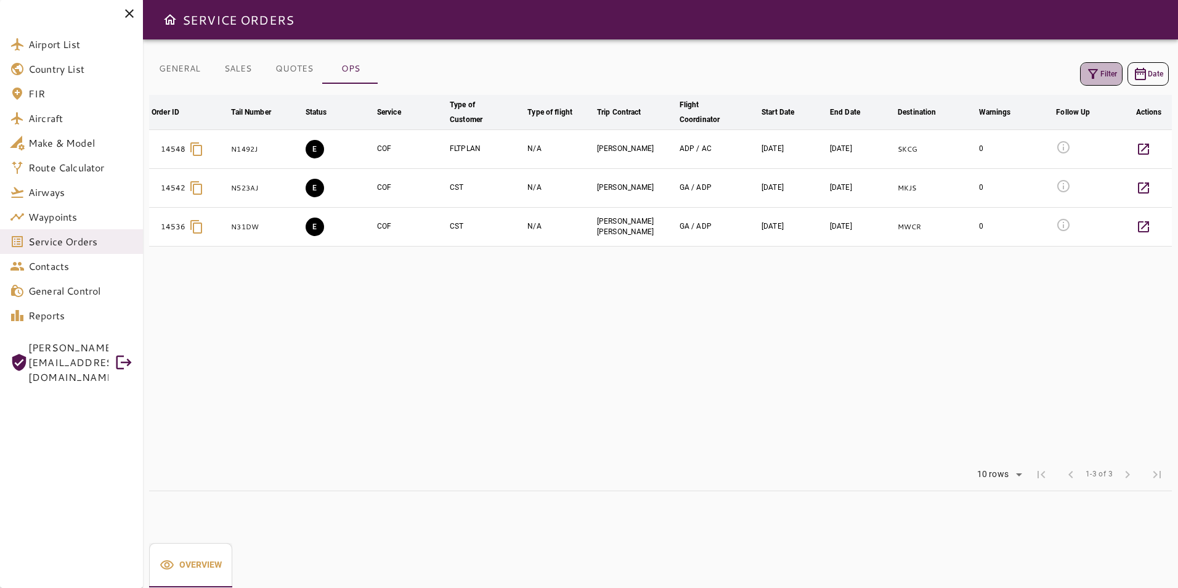 This screenshot has height=588, width=1178. What do you see at coordinates (265, 149) in the screenshot?
I see `p: N1492J` at bounding box center [265, 149].